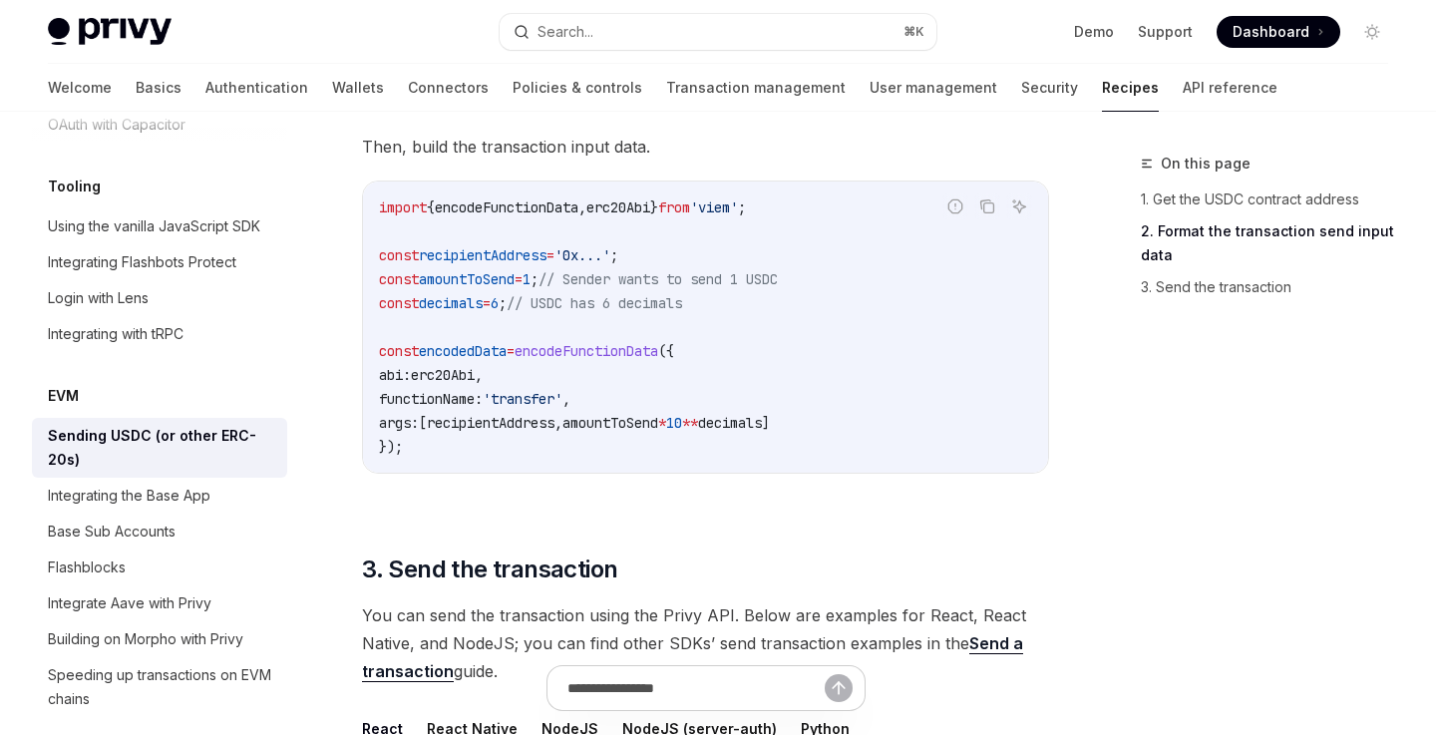 This screenshot has width=1436, height=735. I want to click on a: Base Sub Accounts, so click(160, 531).